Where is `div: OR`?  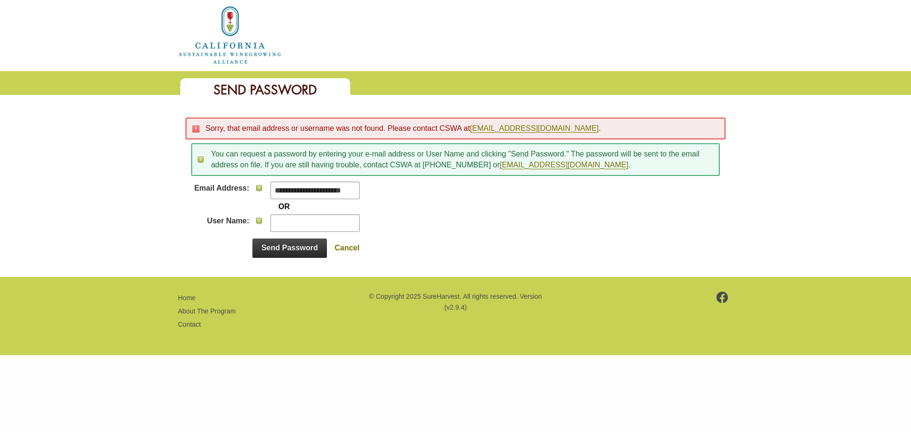 div: OR is located at coordinates (362, 207).